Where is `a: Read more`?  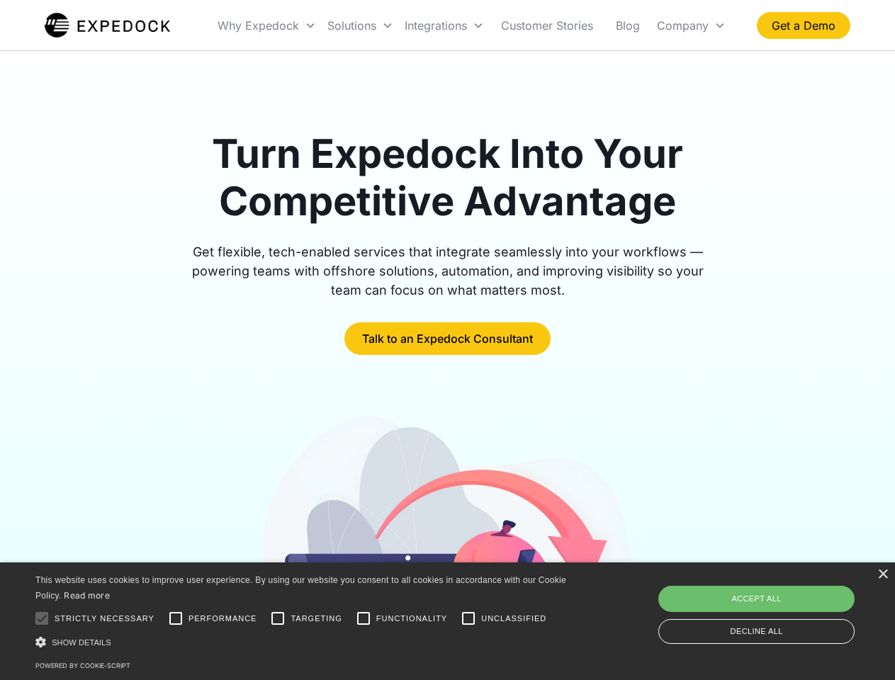 a: Read more is located at coordinates (86, 595).